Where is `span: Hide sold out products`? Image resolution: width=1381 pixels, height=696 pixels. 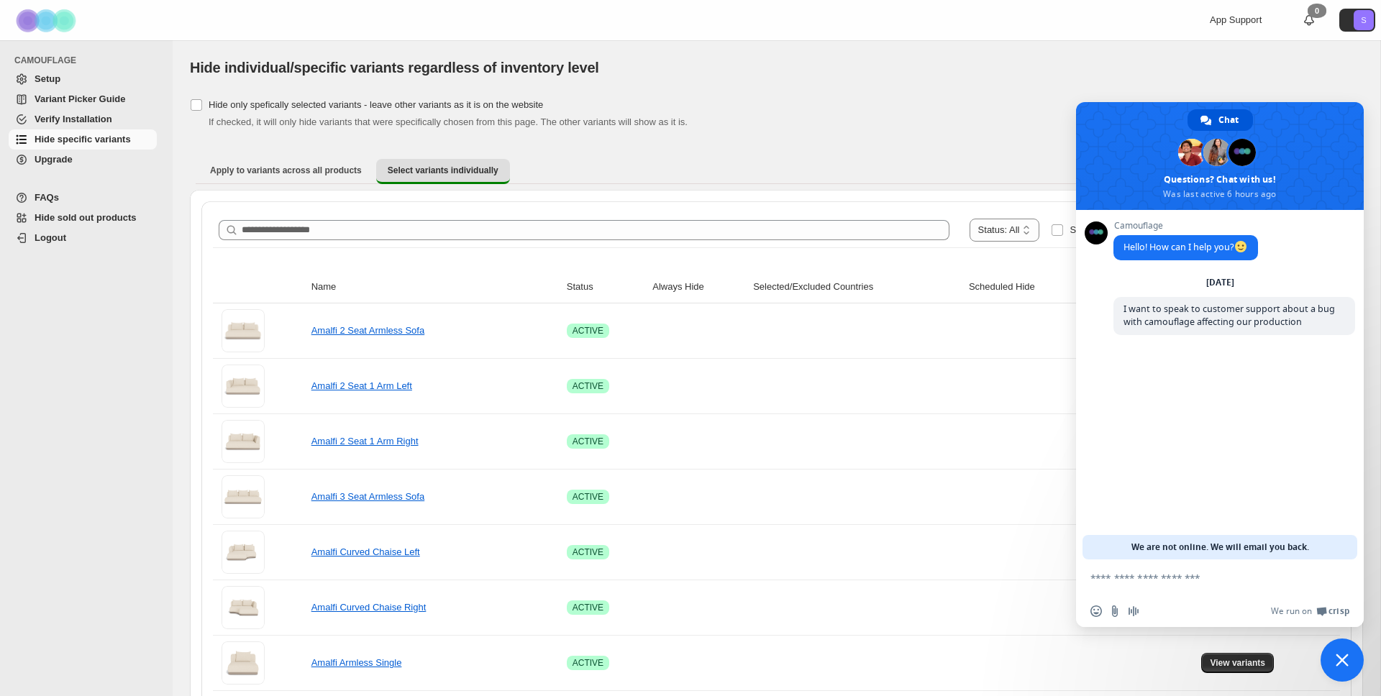
span: Hide sold out products is located at coordinates (86, 217).